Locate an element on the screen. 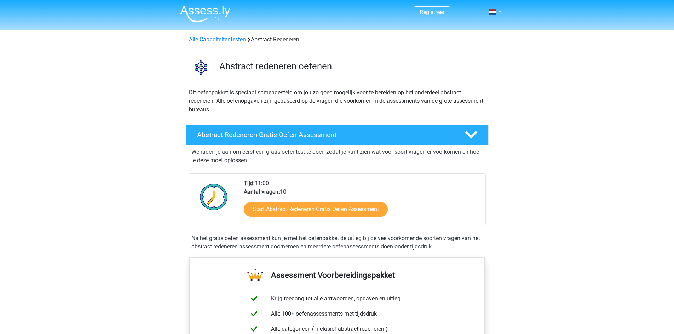 The height and width of the screenshot is (334, 674). p: We raden je aan om eerst een gratis oefentest te doen zodat je kunt zien wat voor soort vragen er... is located at coordinates (337, 156).